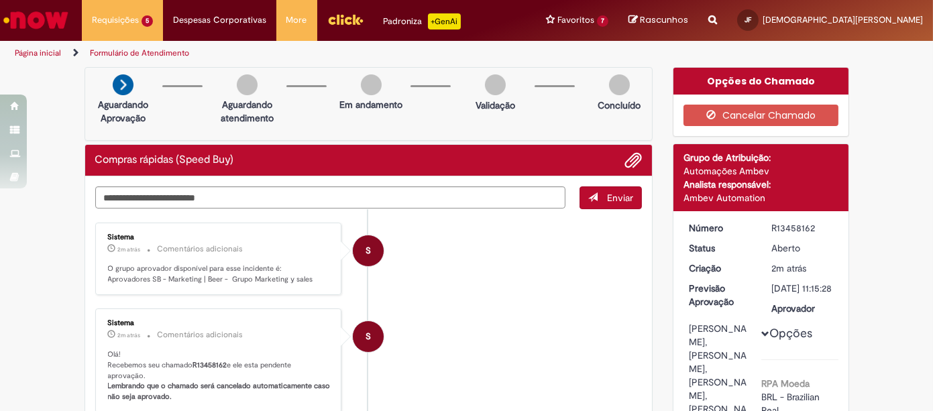  What do you see at coordinates (802, 228) in the screenshot?
I see `div: R13458162` at bounding box center [802, 228].